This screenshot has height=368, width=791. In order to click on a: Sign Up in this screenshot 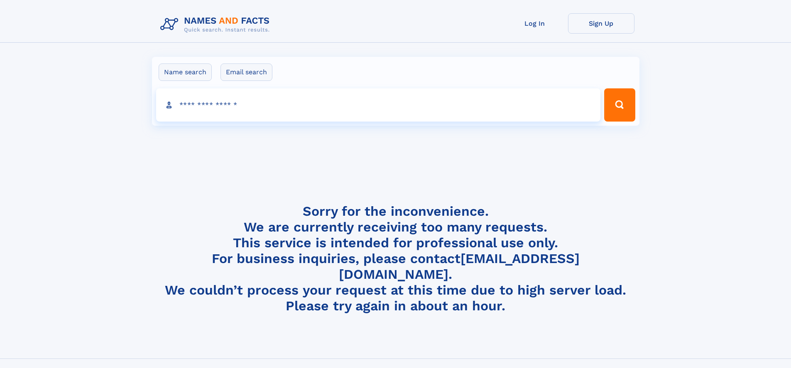, I will do `click(601, 23)`.